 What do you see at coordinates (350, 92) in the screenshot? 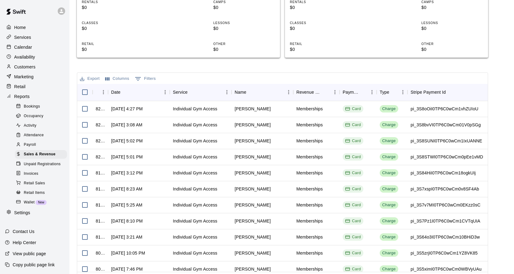
I see `div: Payment Method` at bounding box center [350, 92].